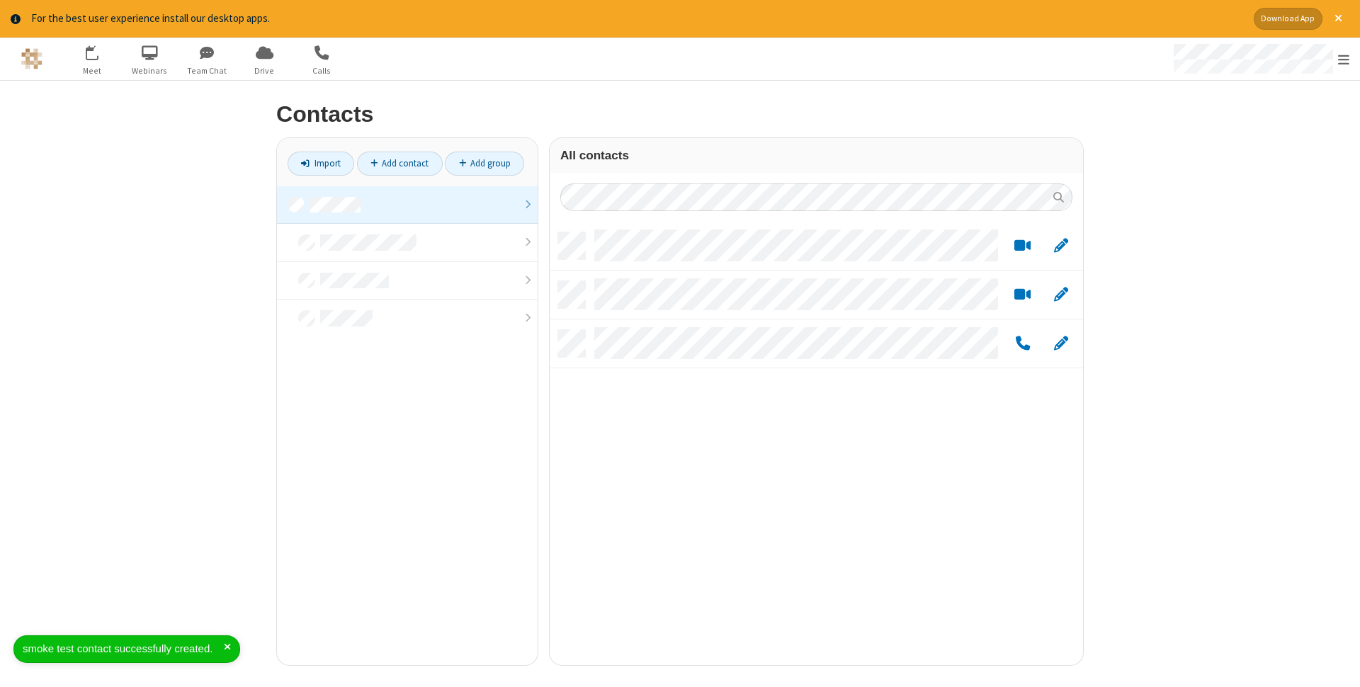 The width and height of the screenshot is (1360, 687). What do you see at coordinates (816, 443) in the screenshot?
I see `div: grid` at bounding box center [816, 443].